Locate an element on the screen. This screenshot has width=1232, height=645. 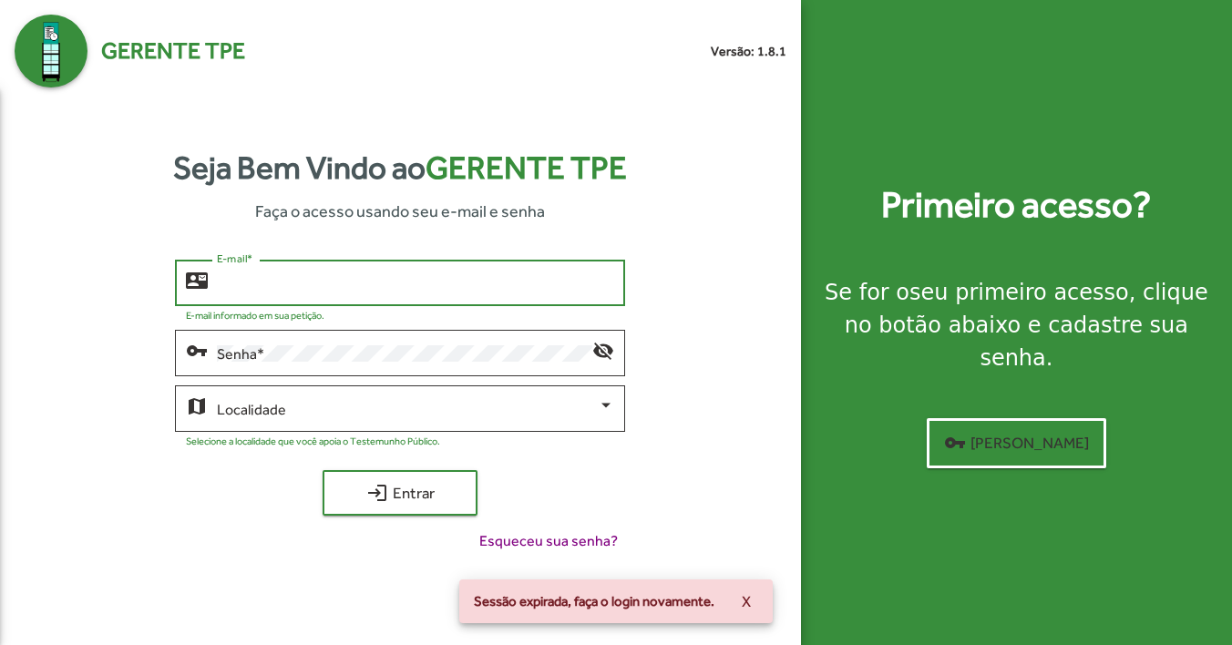
img: Logo Gerente is located at coordinates (51, 51).